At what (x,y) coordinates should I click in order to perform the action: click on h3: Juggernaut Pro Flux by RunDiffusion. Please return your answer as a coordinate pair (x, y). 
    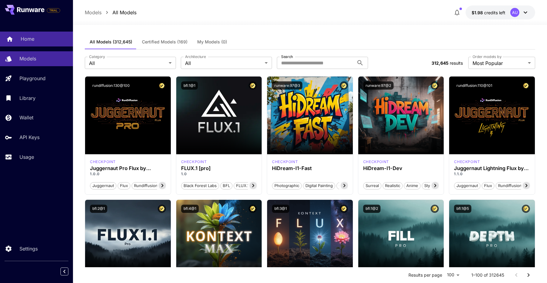
    Looking at the image, I should click on (128, 168).